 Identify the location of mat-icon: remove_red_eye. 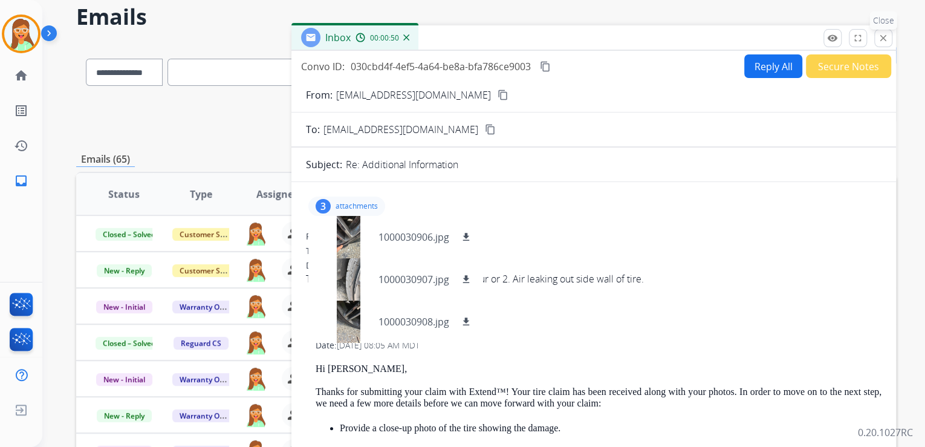
(833, 38).